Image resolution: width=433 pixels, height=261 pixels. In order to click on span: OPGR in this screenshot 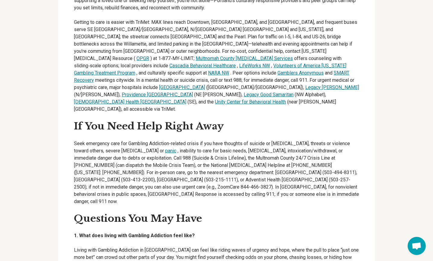, I will do `click(143, 58)`.